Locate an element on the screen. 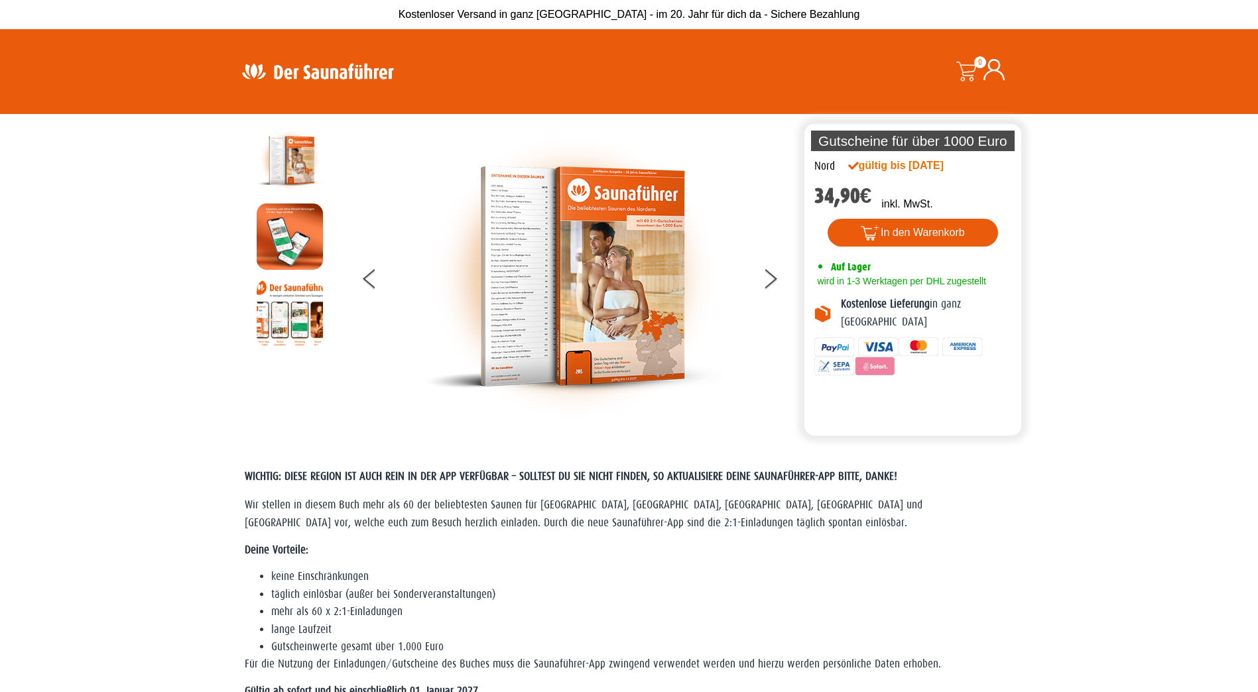 The image size is (1258, 692). strong: Deine Vorteile: is located at coordinates (277, 550).